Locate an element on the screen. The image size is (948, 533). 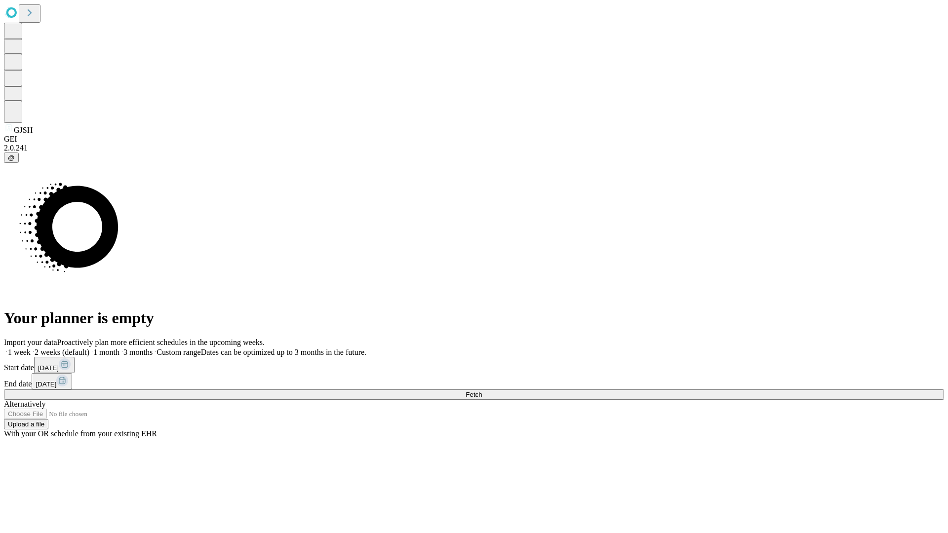
h1: Your planner is empty is located at coordinates (474, 318).